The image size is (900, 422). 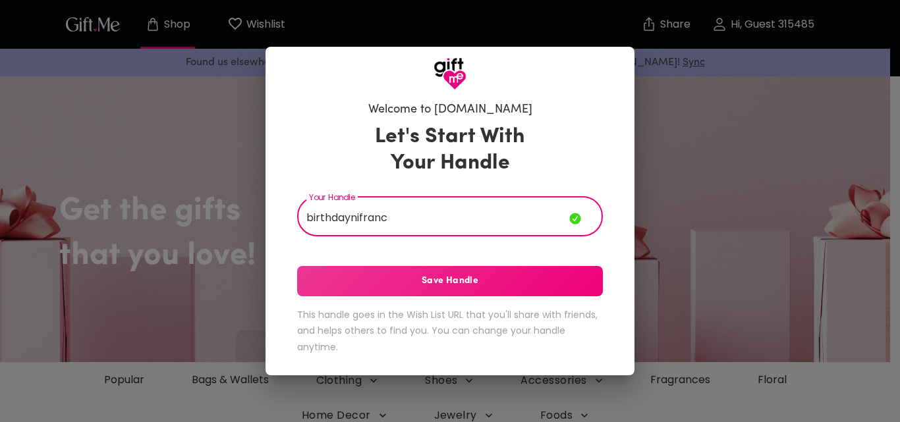 What do you see at coordinates (450, 281) in the screenshot?
I see `span: Save Handle` at bounding box center [450, 281].